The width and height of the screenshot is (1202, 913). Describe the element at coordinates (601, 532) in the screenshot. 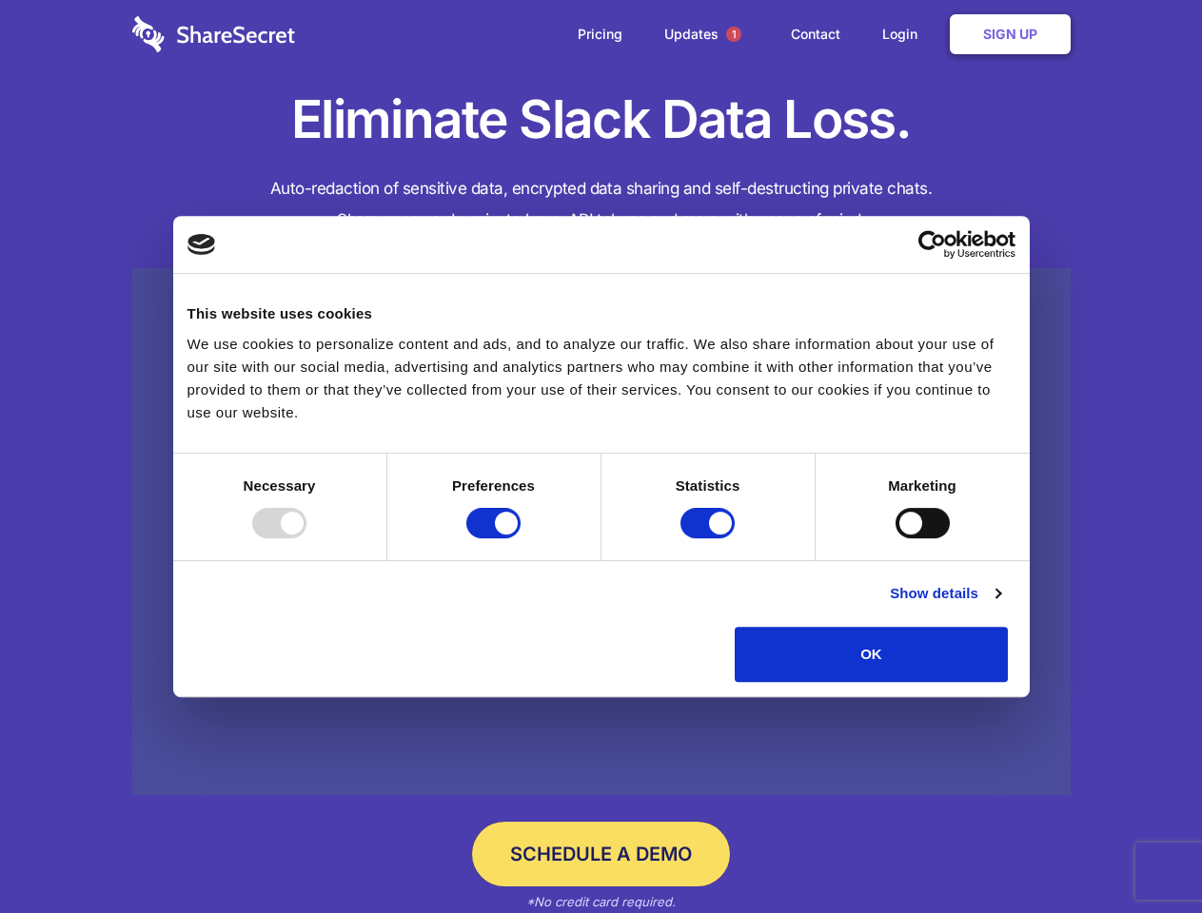

I see `a: Wistia video thumbnail` at that location.